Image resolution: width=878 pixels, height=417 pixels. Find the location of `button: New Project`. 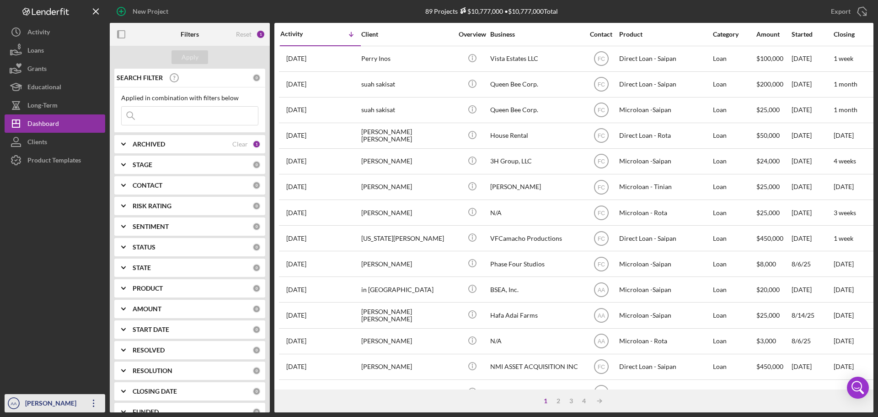

button: New Project is located at coordinates (144, 11).